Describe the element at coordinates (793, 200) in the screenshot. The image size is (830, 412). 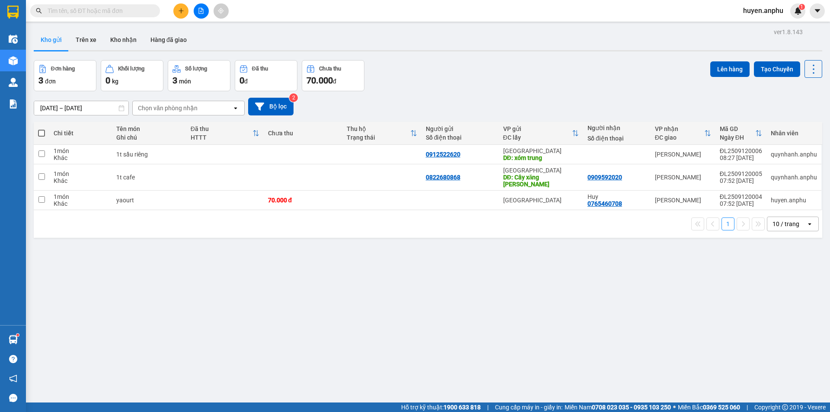
I see `div: huyen.anphu` at that location.